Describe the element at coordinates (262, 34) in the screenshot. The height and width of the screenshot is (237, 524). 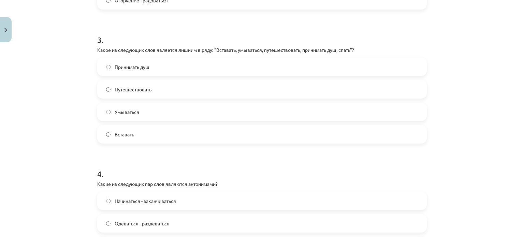
I see `h1: 3 .` at that location.